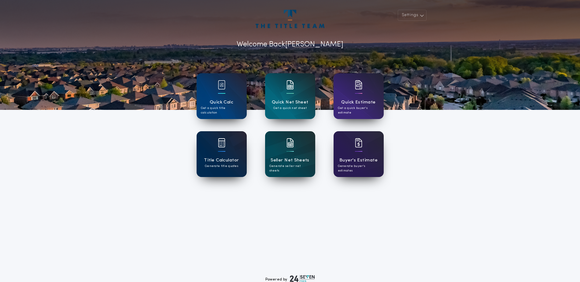  What do you see at coordinates (290, 160) in the screenshot?
I see `h1: Seller Net Sheets` at bounding box center [290, 160].